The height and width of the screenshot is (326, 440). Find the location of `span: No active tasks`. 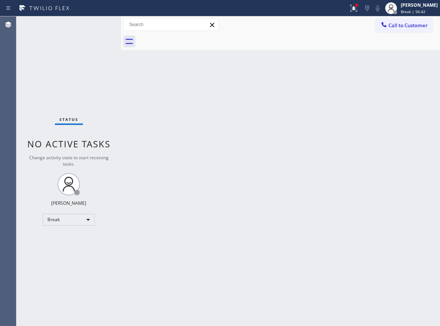

span: No active tasks is located at coordinates (69, 144).